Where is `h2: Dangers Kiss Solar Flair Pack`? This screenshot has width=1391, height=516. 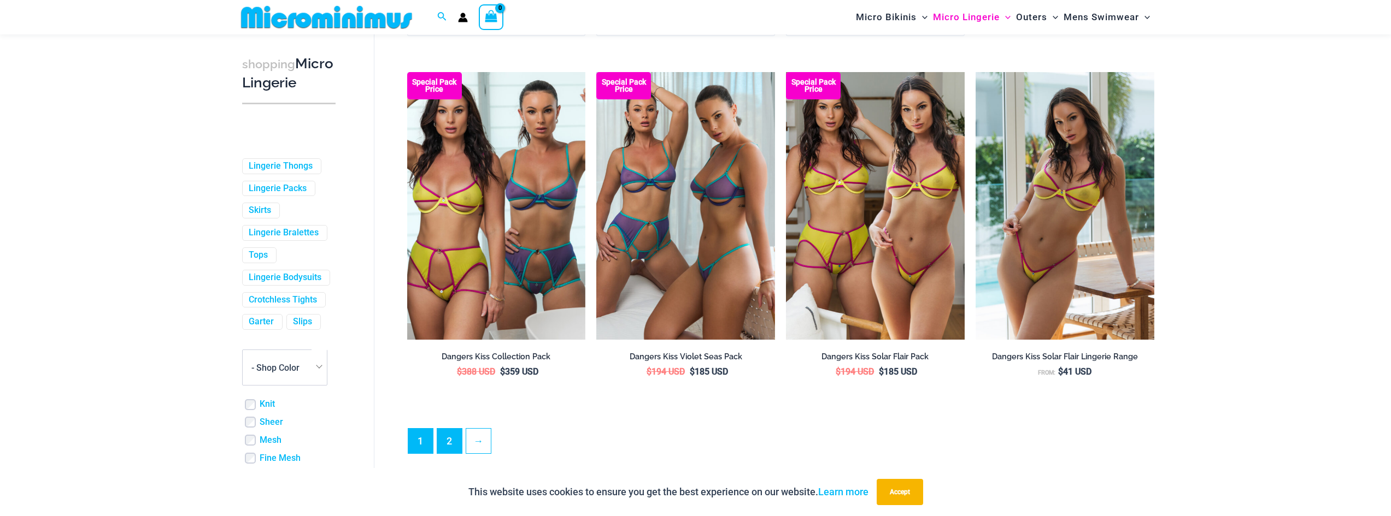 h2: Dangers Kiss Solar Flair Pack is located at coordinates (875, 357).